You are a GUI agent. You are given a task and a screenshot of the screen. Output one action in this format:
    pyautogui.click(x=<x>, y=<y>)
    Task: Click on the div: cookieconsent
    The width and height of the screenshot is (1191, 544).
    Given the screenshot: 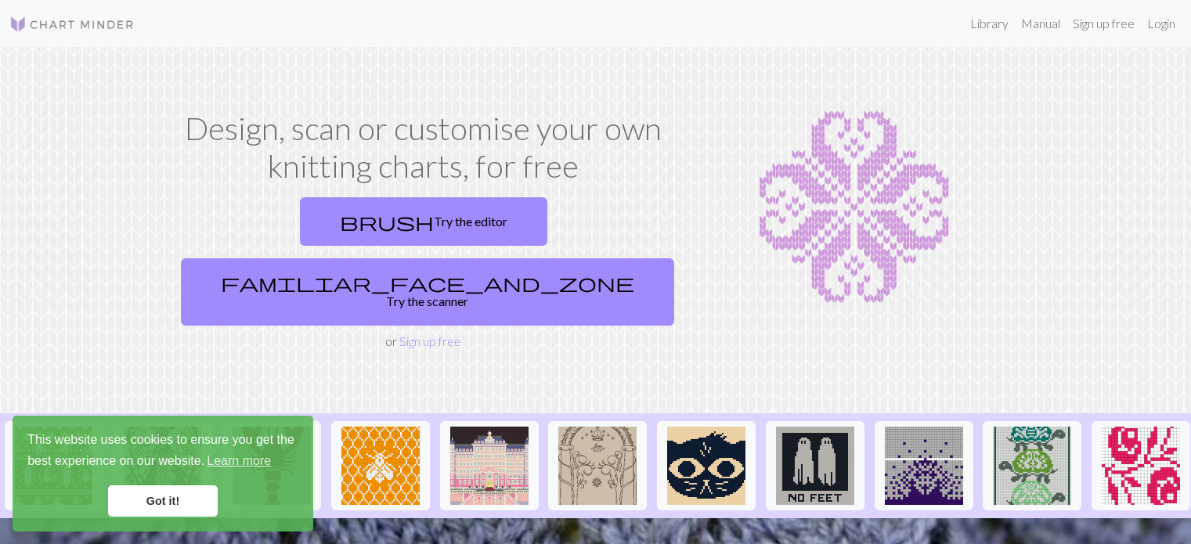 What is the action you would take?
    pyautogui.click(x=163, y=474)
    